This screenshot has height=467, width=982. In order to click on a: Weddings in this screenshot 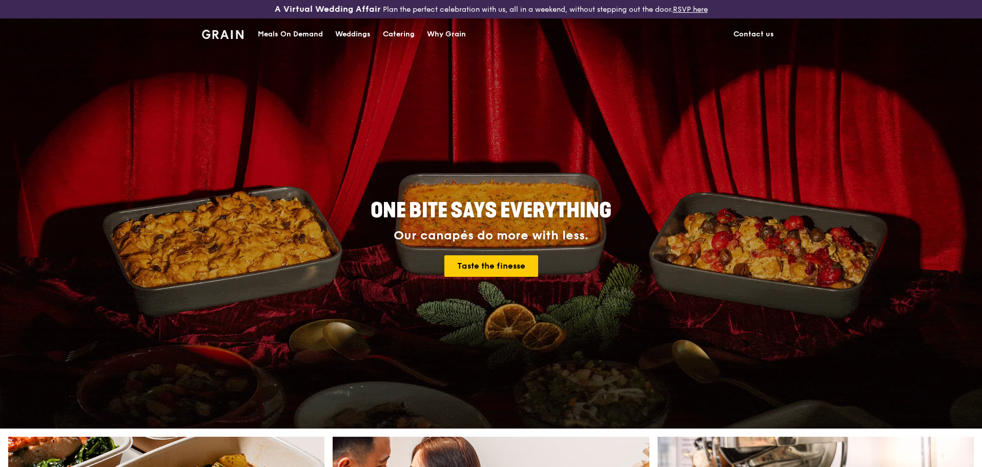, I will do `click(353, 34)`.